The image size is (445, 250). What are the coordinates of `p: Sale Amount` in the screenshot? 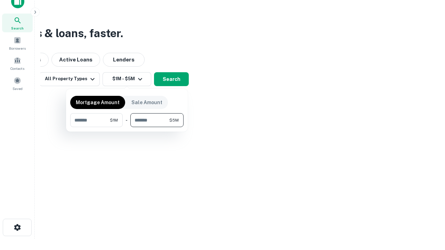 It's located at (147, 103).